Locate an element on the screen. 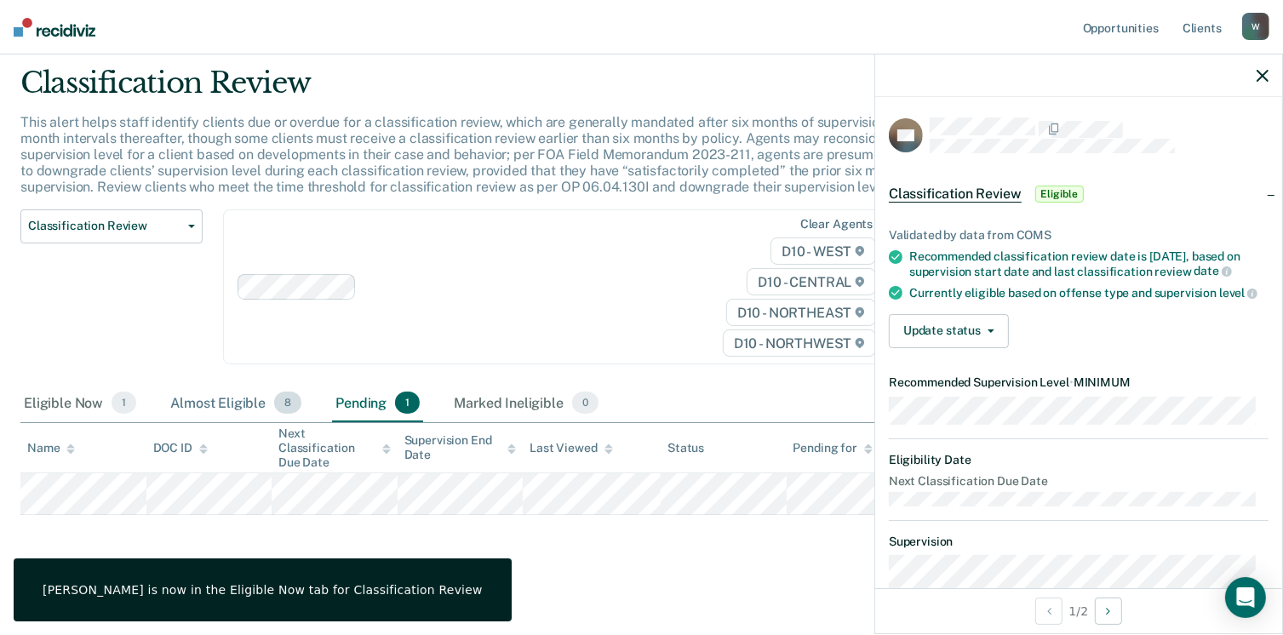 The image size is (1283, 635). div: Pending for is located at coordinates (833, 448).